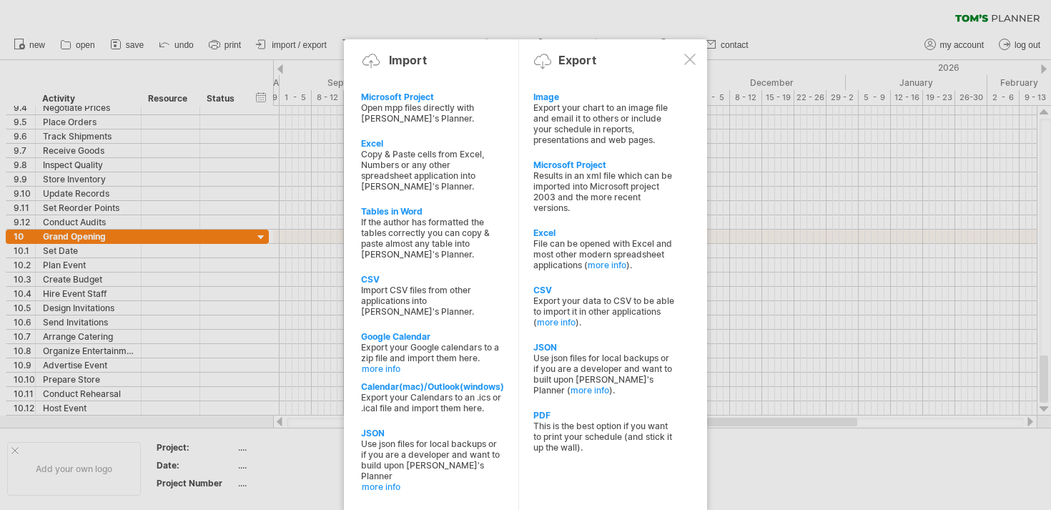 The height and width of the screenshot is (510, 1051). I want to click on div: JSON, so click(604, 347).